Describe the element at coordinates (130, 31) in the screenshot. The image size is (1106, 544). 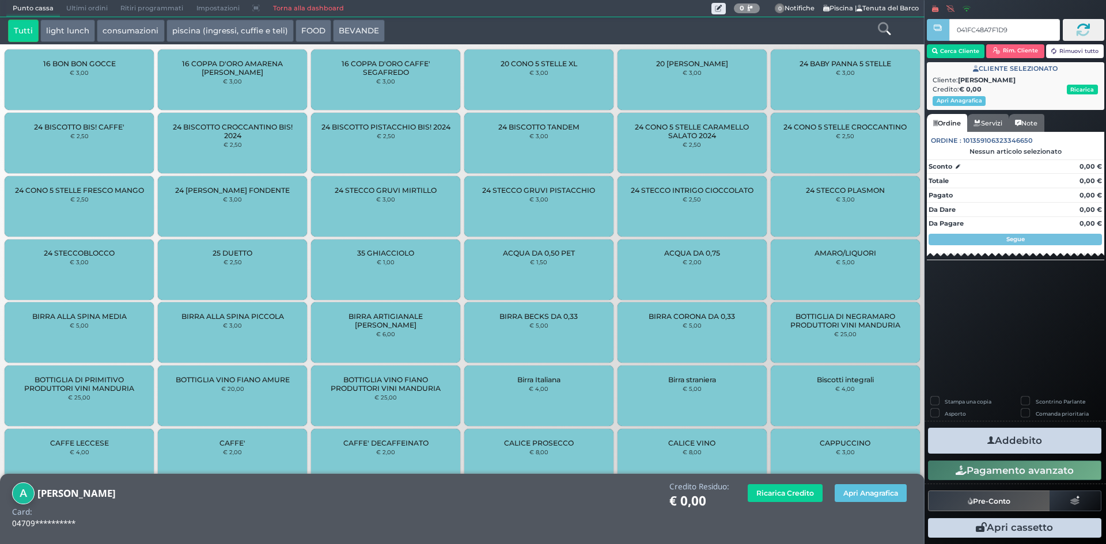
I see `button: consumazioni` at that location.